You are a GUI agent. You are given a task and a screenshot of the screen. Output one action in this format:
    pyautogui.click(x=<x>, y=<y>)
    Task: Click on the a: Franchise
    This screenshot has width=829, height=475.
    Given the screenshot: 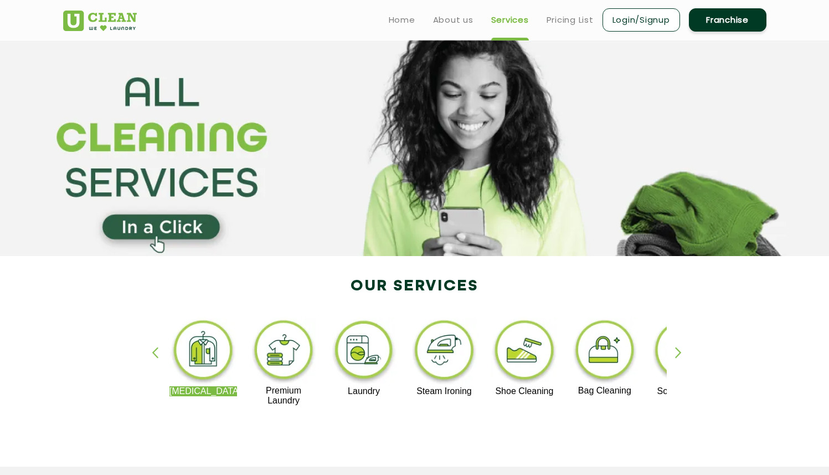 What is the action you would take?
    pyautogui.click(x=728, y=20)
    